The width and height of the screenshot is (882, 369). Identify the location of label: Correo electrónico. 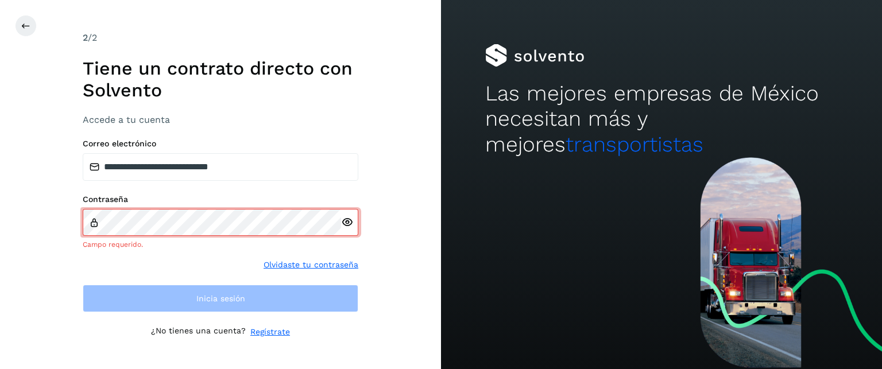
(221, 144).